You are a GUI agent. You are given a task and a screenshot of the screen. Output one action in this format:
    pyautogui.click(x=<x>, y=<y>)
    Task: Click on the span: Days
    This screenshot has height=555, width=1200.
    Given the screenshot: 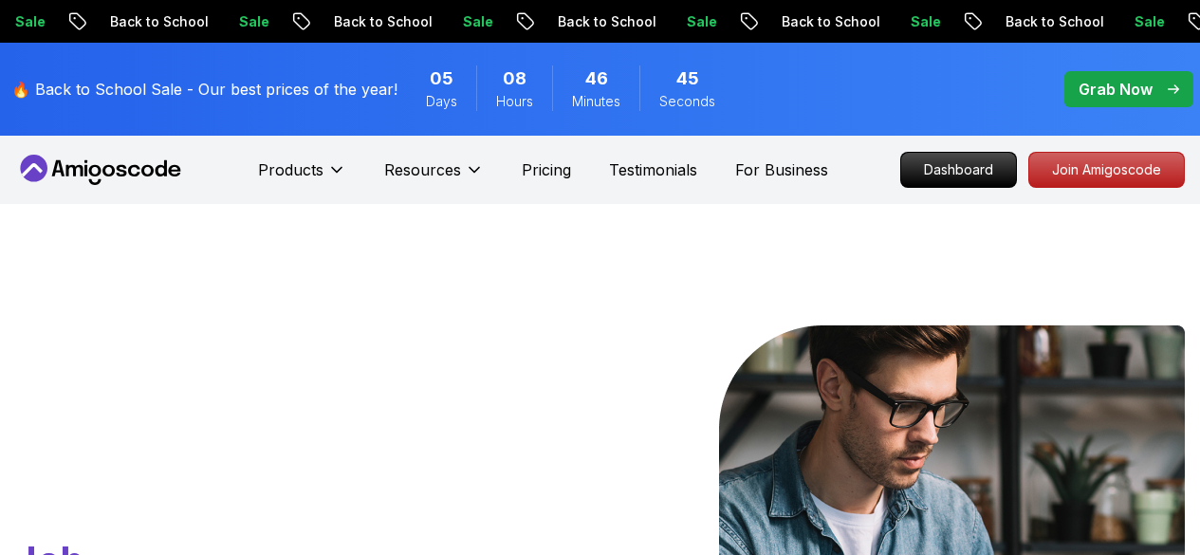 What is the action you would take?
    pyautogui.click(x=441, y=101)
    